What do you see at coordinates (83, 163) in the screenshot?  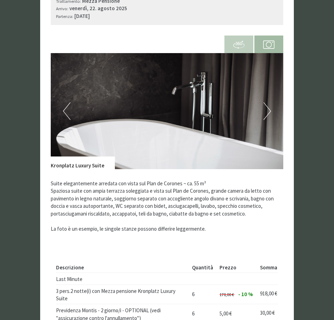 I see `div: Kronplatz Luxury Suite` at bounding box center [83, 163].